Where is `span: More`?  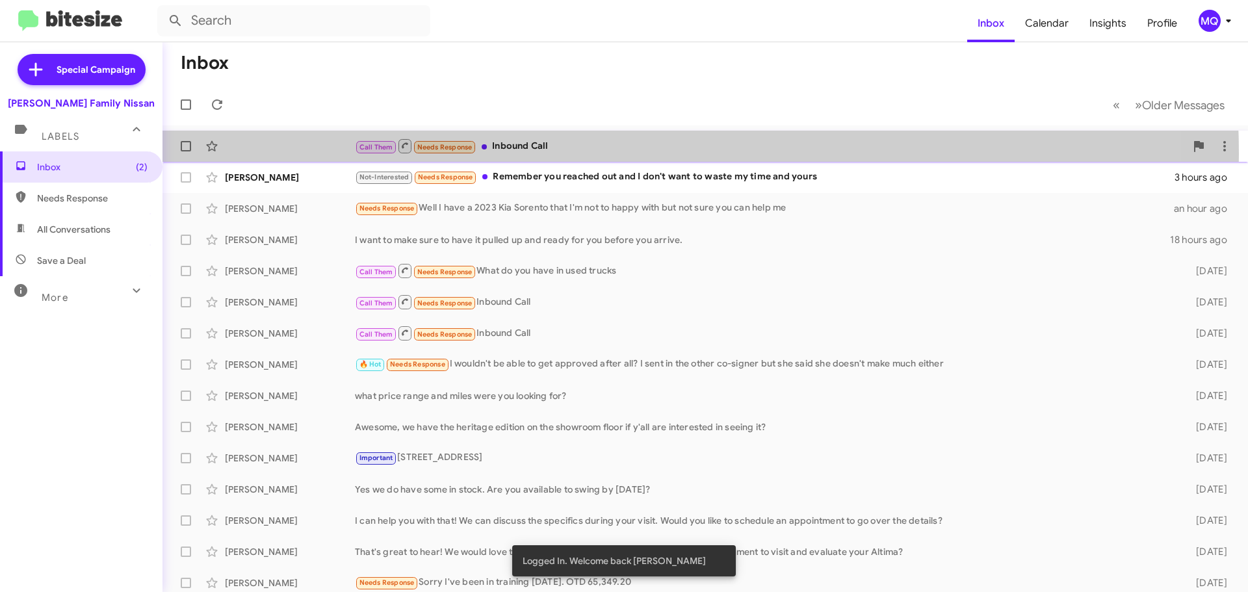 span: More is located at coordinates (55, 298).